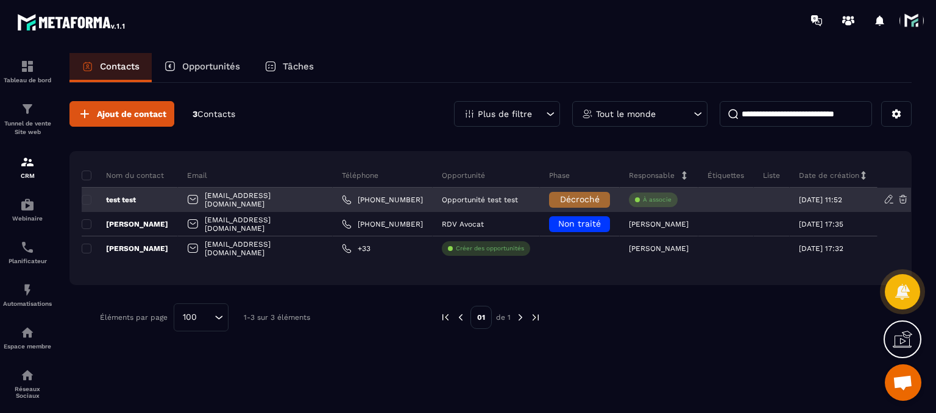 Image resolution: width=936 pixels, height=413 pixels. I want to click on div: Ouvrir le chat, so click(903, 383).